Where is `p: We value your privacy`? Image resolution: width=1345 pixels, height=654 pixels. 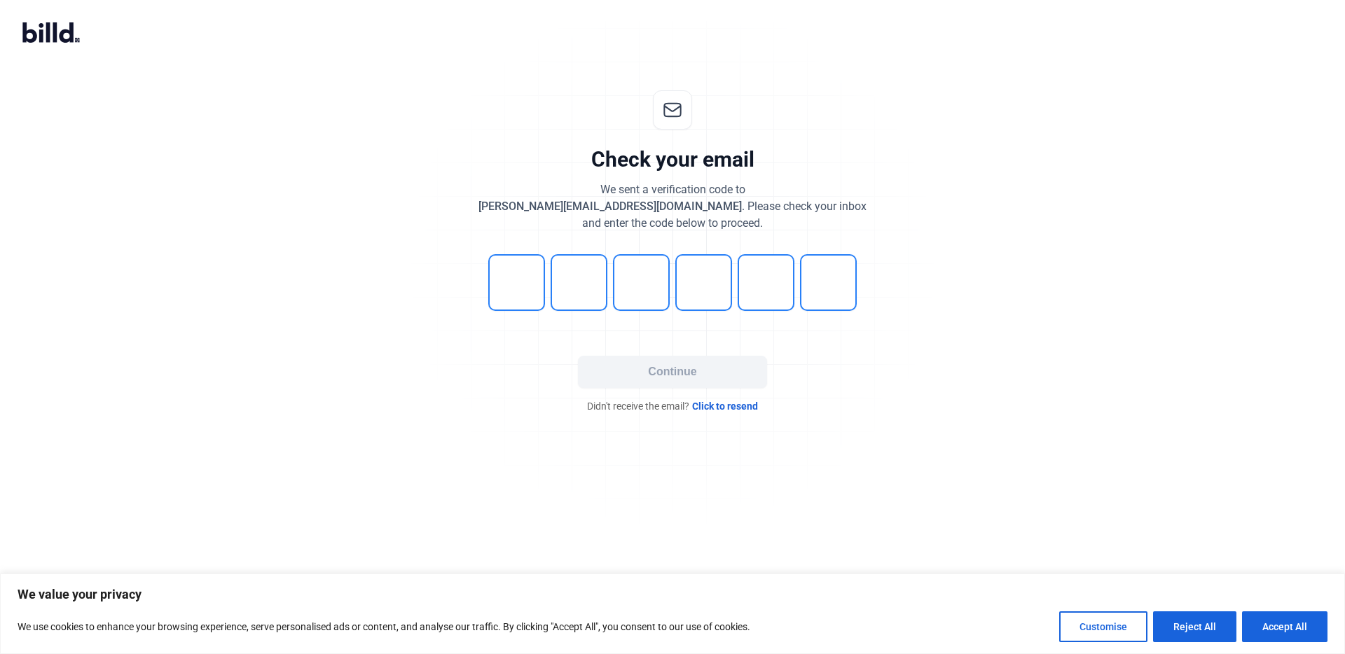
p: We value your privacy is located at coordinates (673, 595).